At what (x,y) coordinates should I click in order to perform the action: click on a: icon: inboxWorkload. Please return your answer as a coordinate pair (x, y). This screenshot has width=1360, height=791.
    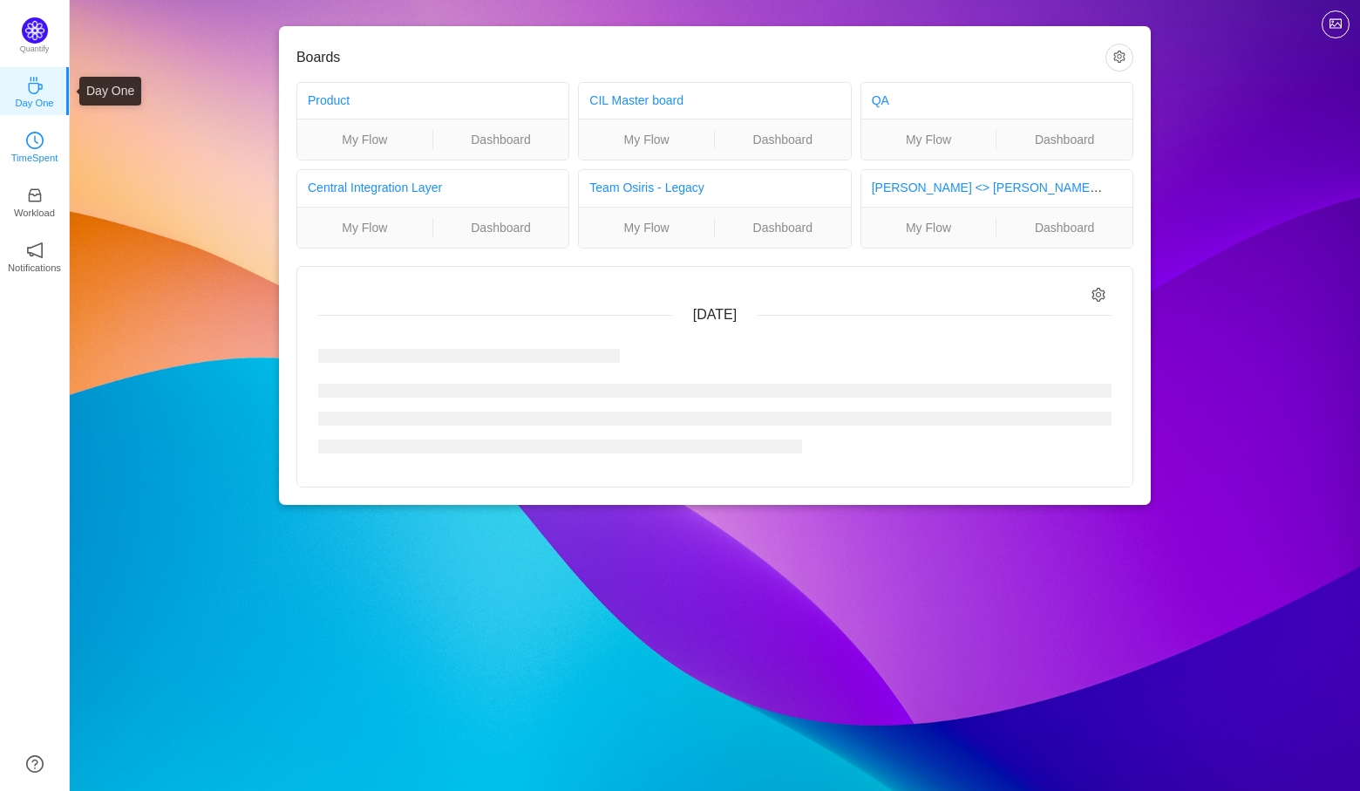
    Looking at the image, I should click on (35, 201).